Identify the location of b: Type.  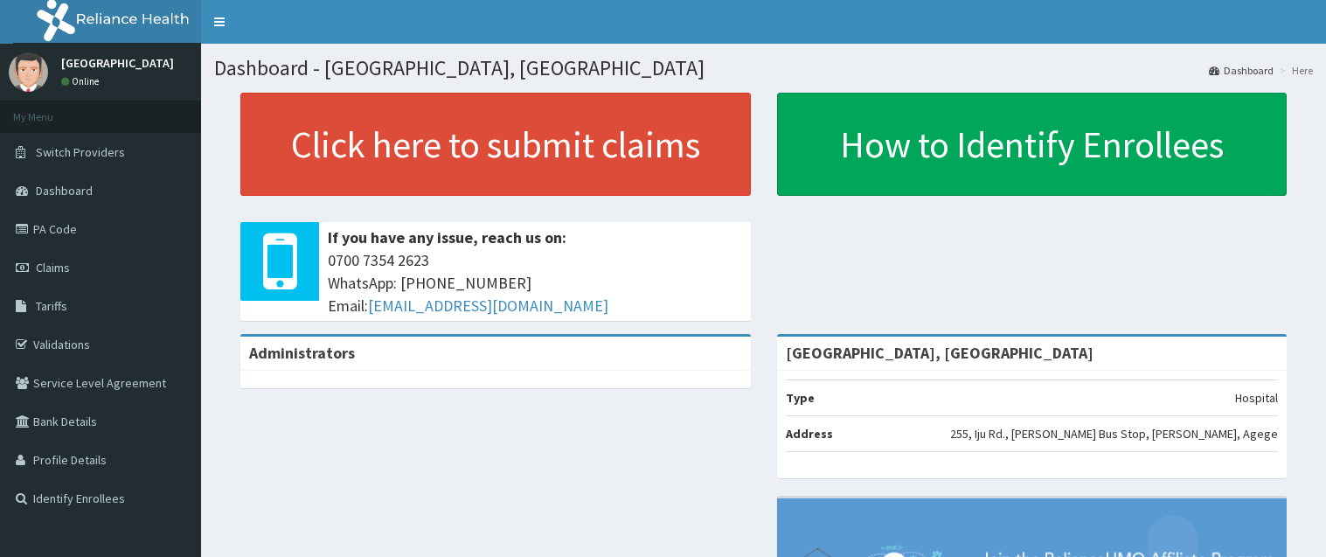
(800, 398).